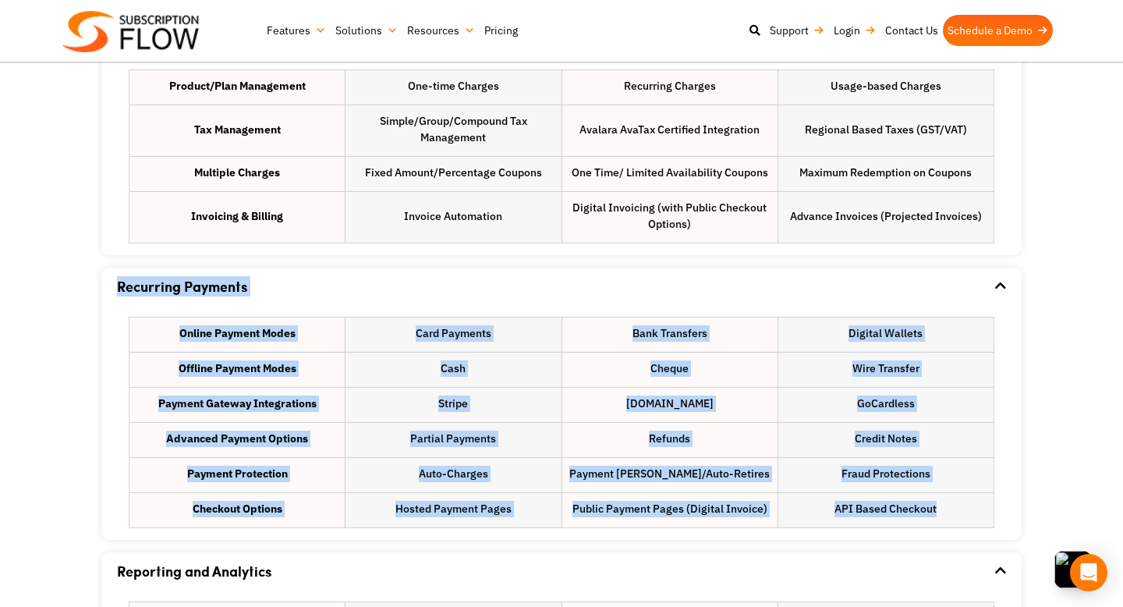 The width and height of the screenshot is (1123, 607). Describe the element at coordinates (130, 31) in the screenshot. I see `img: Subscriptionflow` at that location.